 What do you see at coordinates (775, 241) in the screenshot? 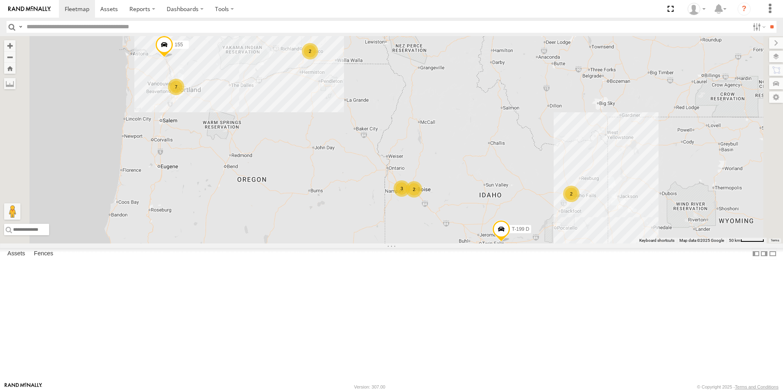
I see `a: Terms (opens in new tab)` at bounding box center [775, 241].